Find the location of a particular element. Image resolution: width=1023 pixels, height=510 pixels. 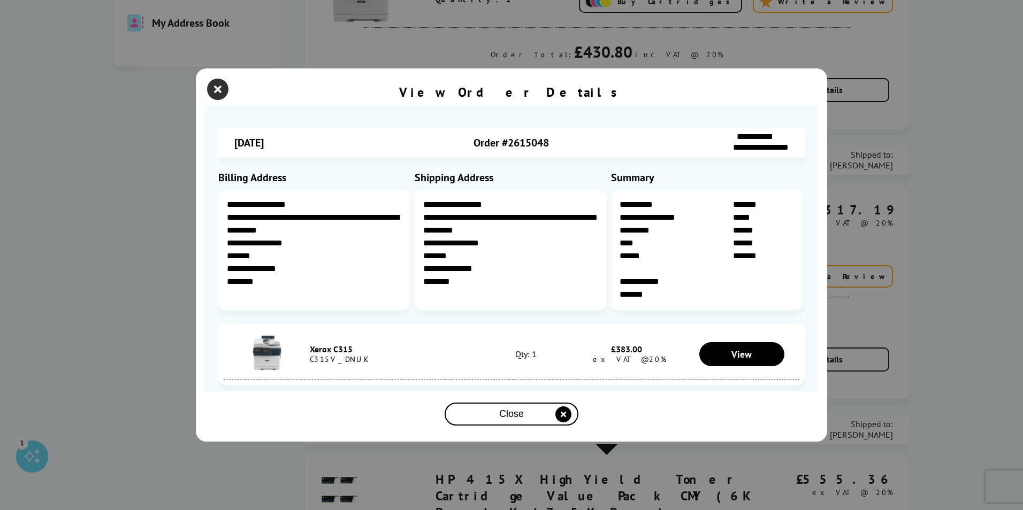

div: Shipping Address is located at coordinates (511, 178).